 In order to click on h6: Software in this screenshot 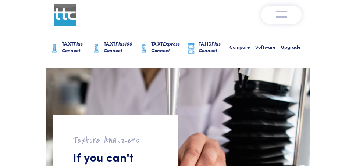, I will do `click(268, 47)`.